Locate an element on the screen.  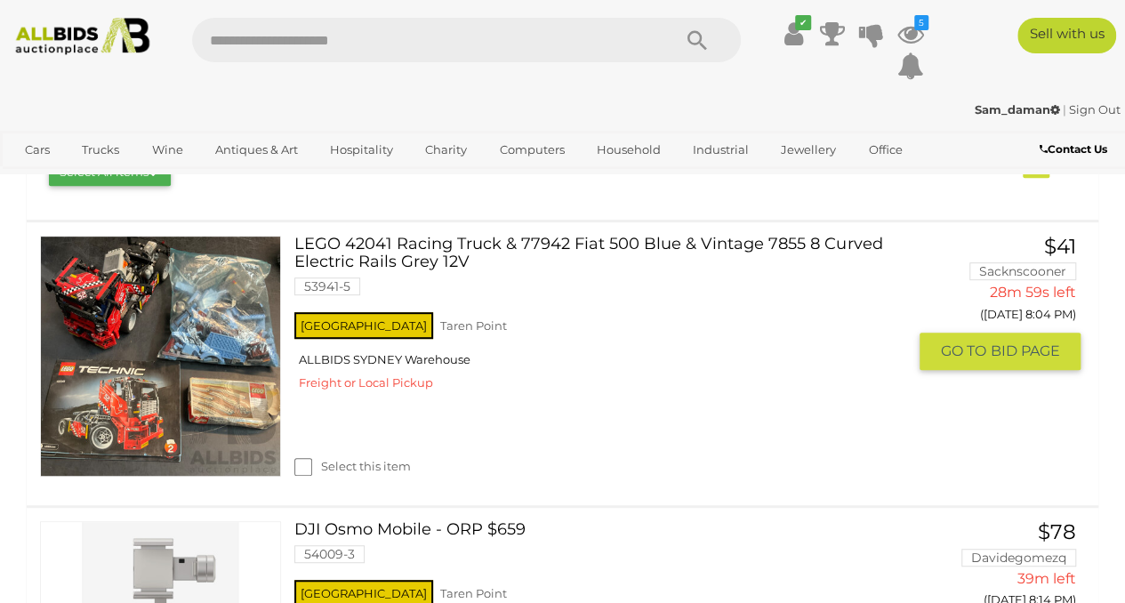
a: Jewellery is located at coordinates (808, 149).